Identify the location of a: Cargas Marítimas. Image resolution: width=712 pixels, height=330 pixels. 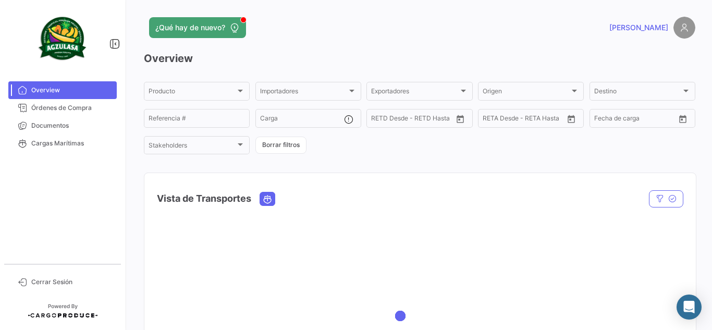
(63, 143).